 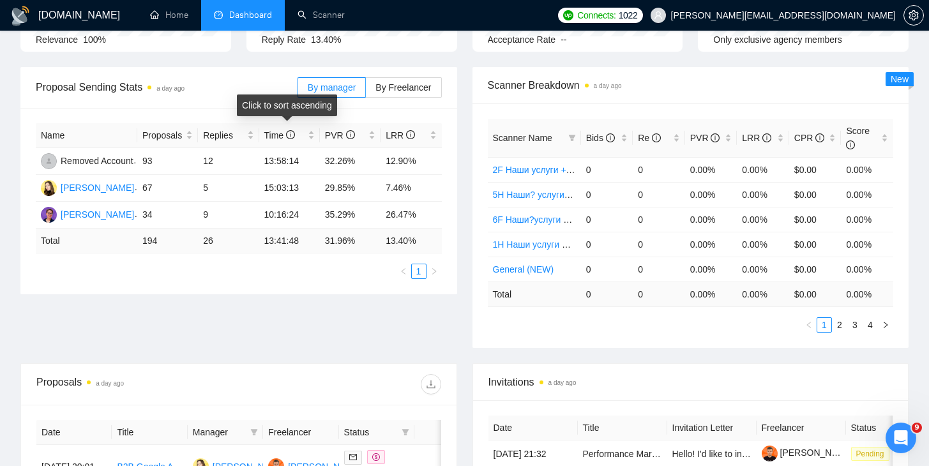 What do you see at coordinates (370, 432) in the screenshot?
I see `span: Status` at bounding box center [370, 432].